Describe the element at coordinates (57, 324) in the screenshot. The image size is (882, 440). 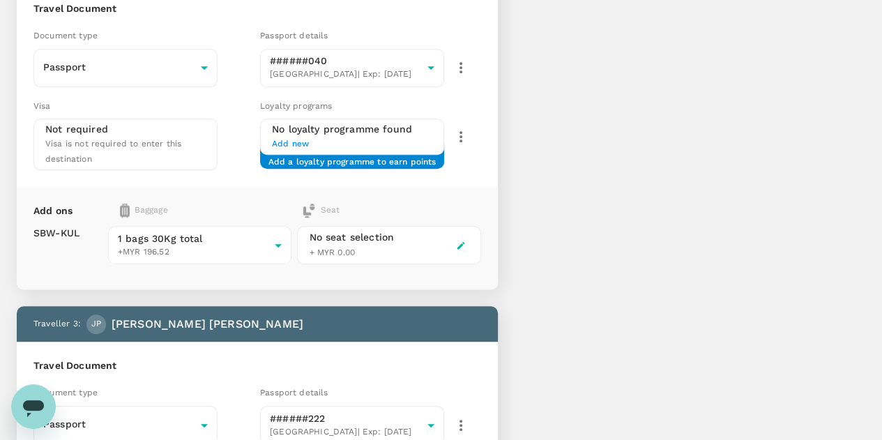
I see `p: Traveller 3 :` at that location.